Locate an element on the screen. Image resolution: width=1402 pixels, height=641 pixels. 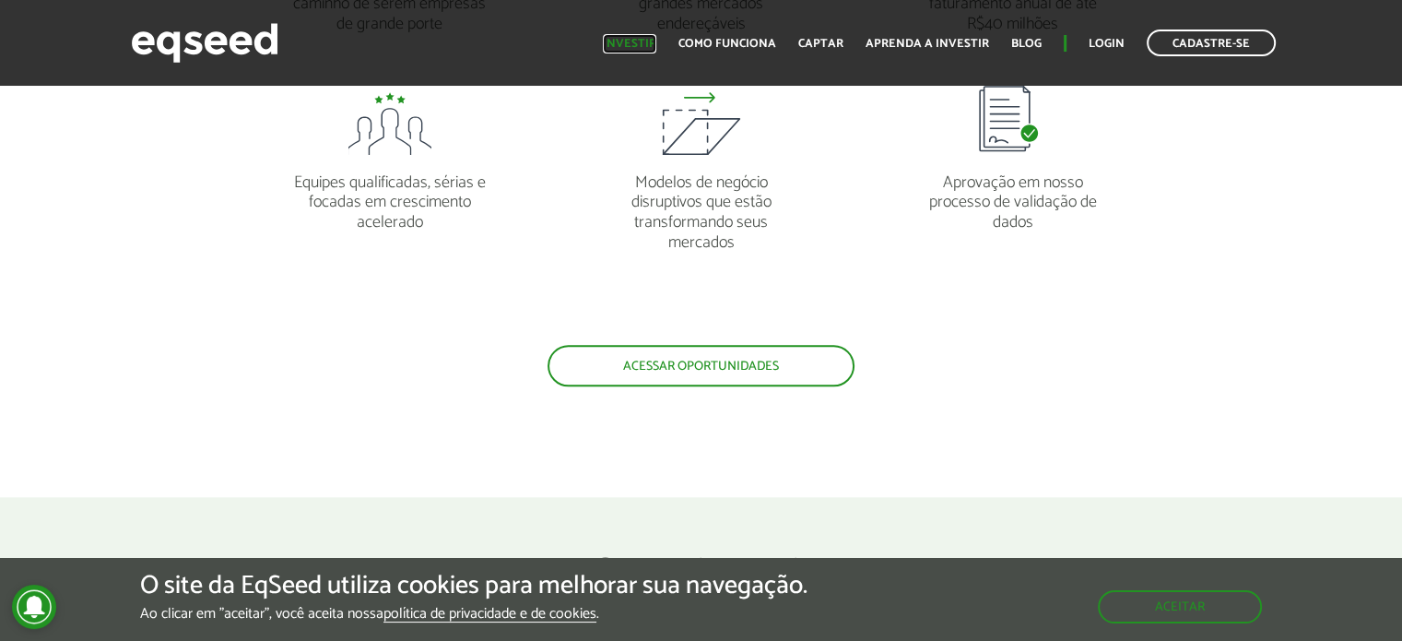
a: Investir is located at coordinates (630, 43).